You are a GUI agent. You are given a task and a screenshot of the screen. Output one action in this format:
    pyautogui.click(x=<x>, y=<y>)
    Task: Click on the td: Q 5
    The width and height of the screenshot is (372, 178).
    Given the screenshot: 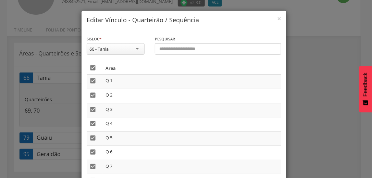 What is the action you would take?
    pyautogui.click(x=192, y=139)
    